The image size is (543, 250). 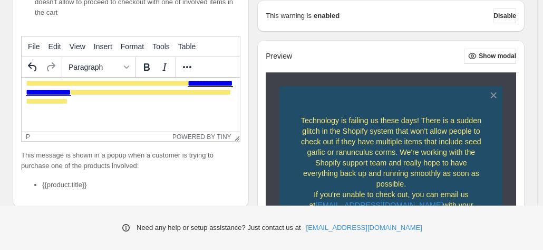 What do you see at coordinates (279, 56) in the screenshot?
I see `h2: Preview` at bounding box center [279, 56].